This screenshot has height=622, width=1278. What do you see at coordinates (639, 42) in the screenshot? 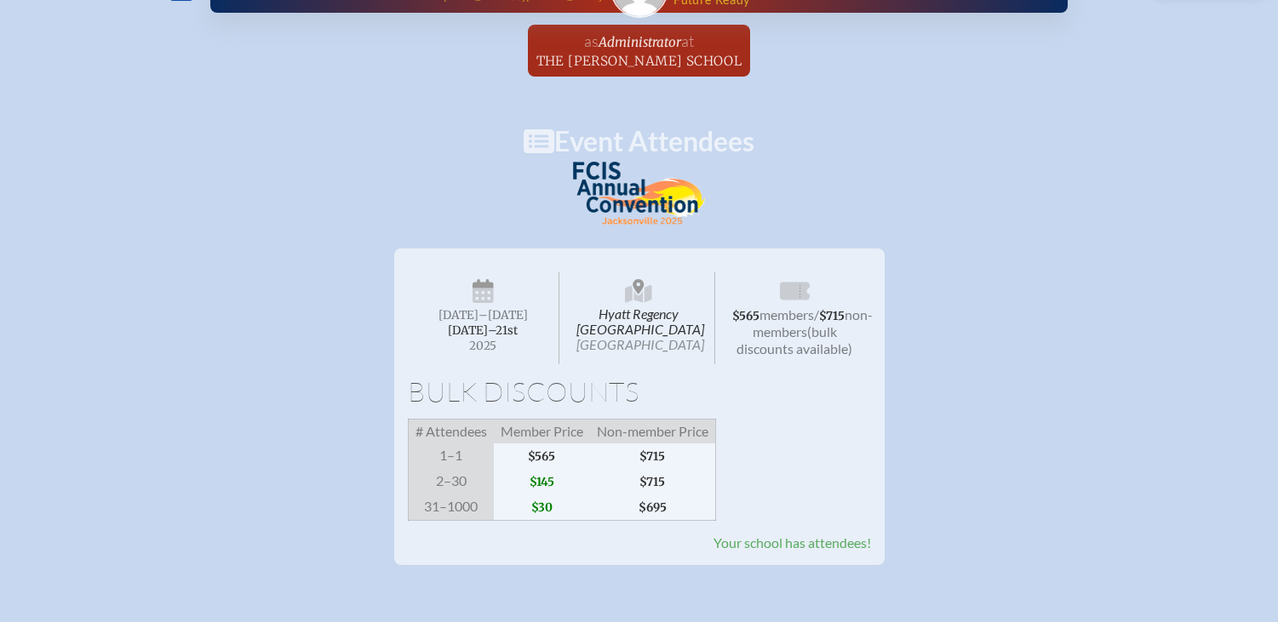
I see `span: Administrator` at bounding box center [639, 42].